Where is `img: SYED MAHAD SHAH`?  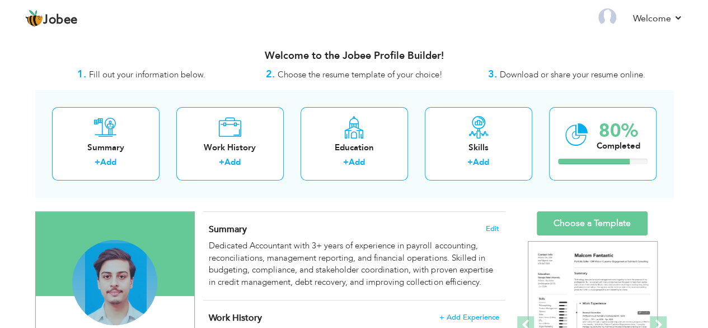 img: SYED MAHAD SHAH is located at coordinates (115, 282).